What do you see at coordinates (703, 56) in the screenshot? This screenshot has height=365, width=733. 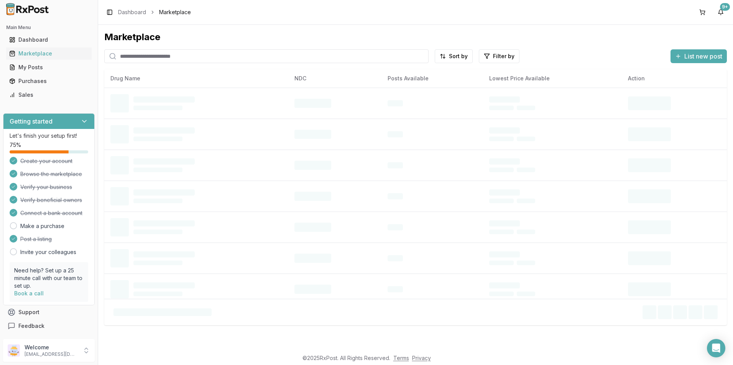 I see `span: List new post` at bounding box center [703, 56].